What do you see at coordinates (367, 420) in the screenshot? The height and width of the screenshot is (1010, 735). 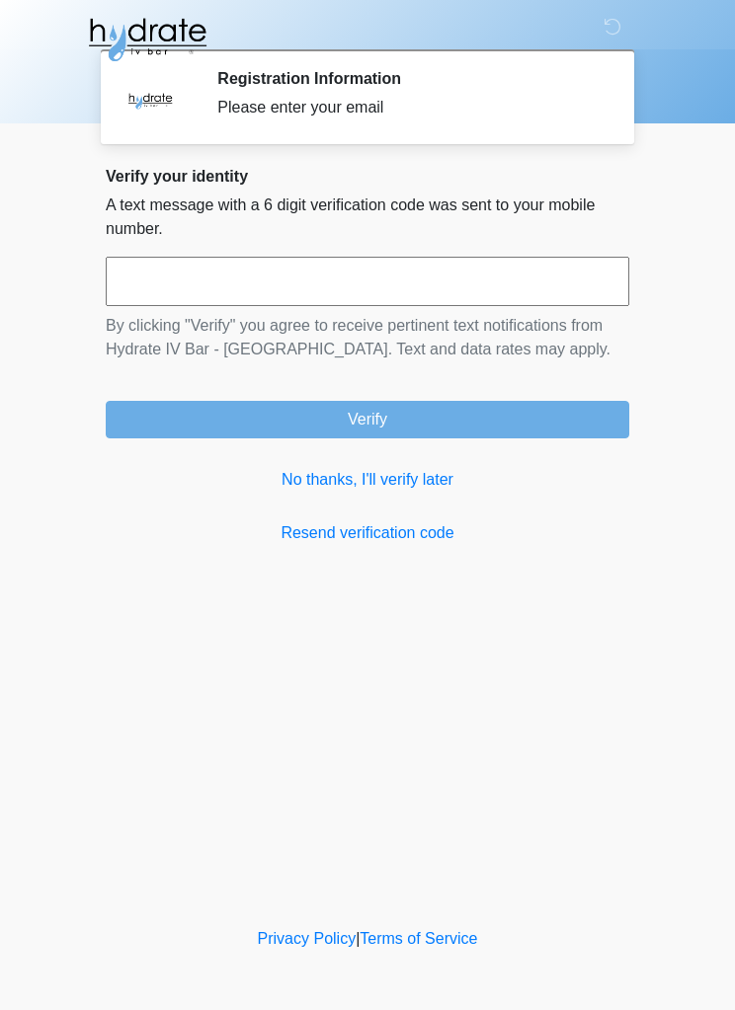 I see `button: Verify` at bounding box center [367, 420].